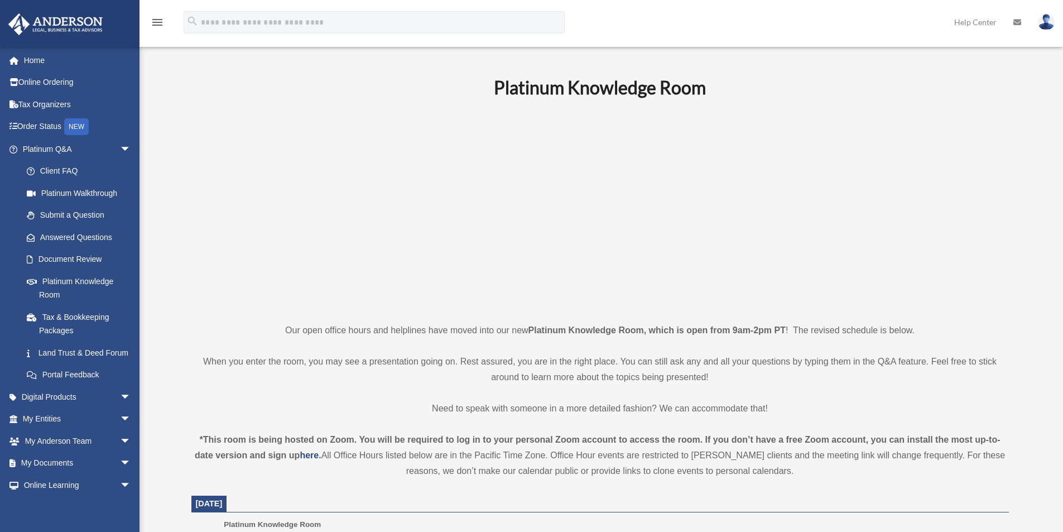  Describe the element at coordinates (600, 330) in the screenshot. I see `p: Our open office hours and helplines have moved into our new ! The revised schedule is below.` at that location.